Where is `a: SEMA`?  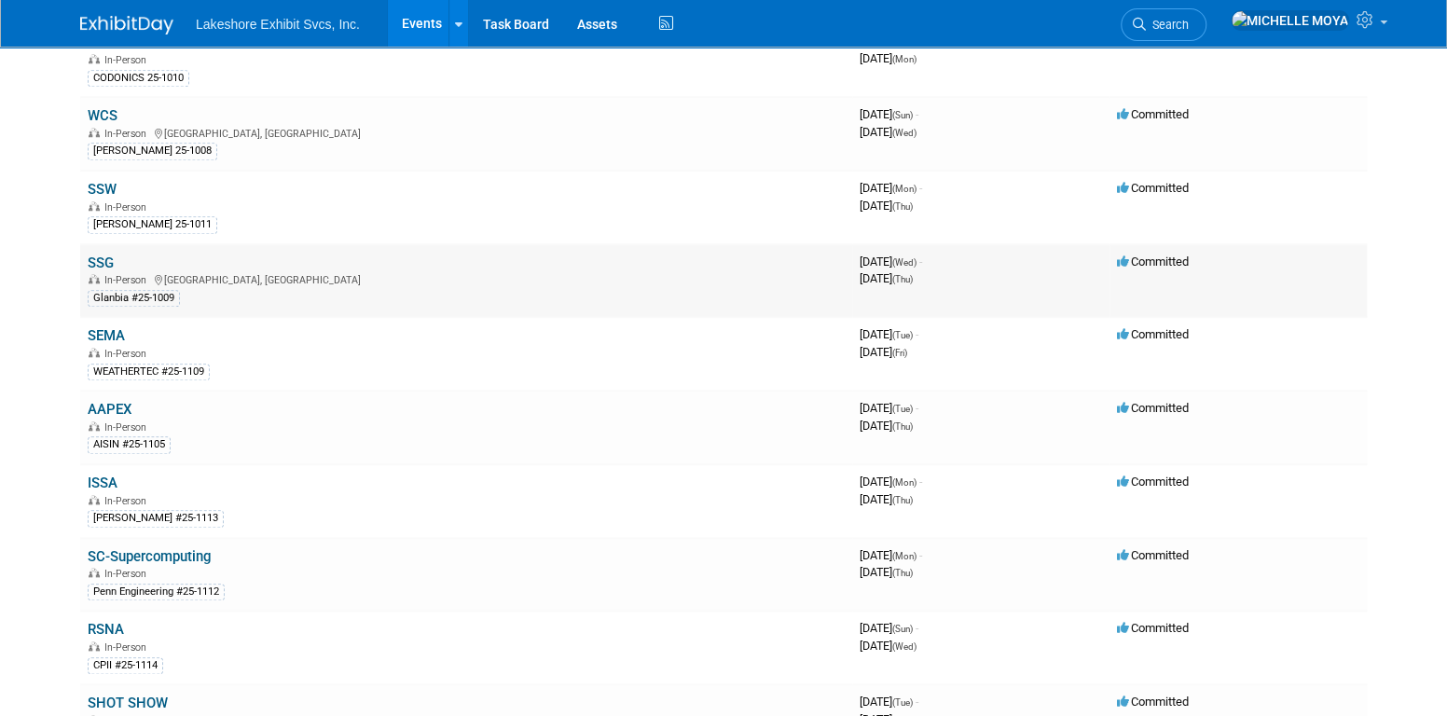 a: SEMA is located at coordinates (106, 336).